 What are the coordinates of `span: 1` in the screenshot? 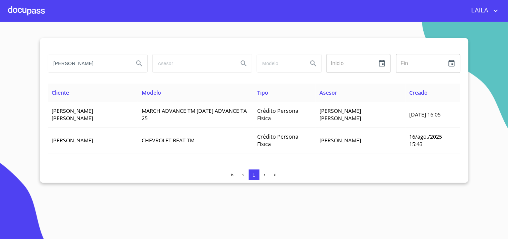 It's located at (254, 175).